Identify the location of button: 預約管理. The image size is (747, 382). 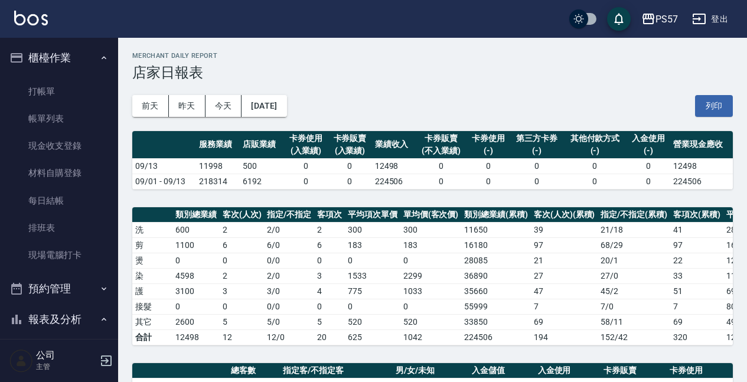
(59, 289).